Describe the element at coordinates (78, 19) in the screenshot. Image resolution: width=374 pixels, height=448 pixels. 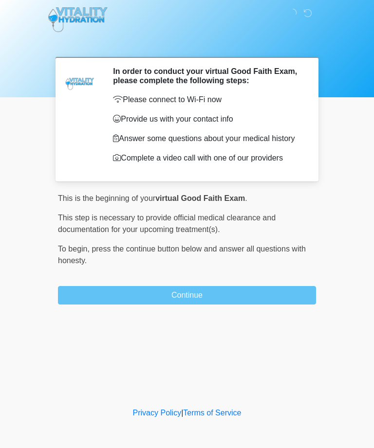
I see `img: Vitality Hydration Logo` at that location.